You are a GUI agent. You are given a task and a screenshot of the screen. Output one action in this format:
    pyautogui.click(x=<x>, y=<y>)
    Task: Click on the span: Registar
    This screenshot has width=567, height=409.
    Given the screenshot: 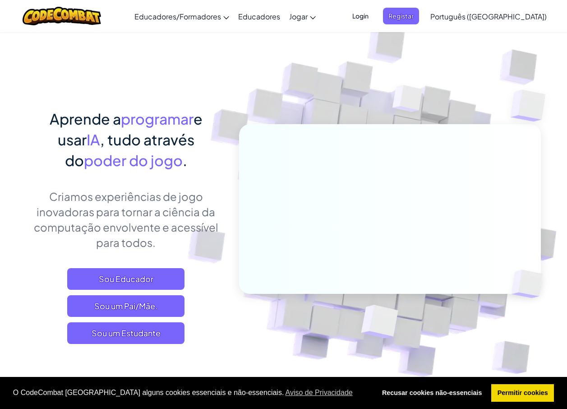 What is the action you would take?
    pyautogui.click(x=401, y=16)
    